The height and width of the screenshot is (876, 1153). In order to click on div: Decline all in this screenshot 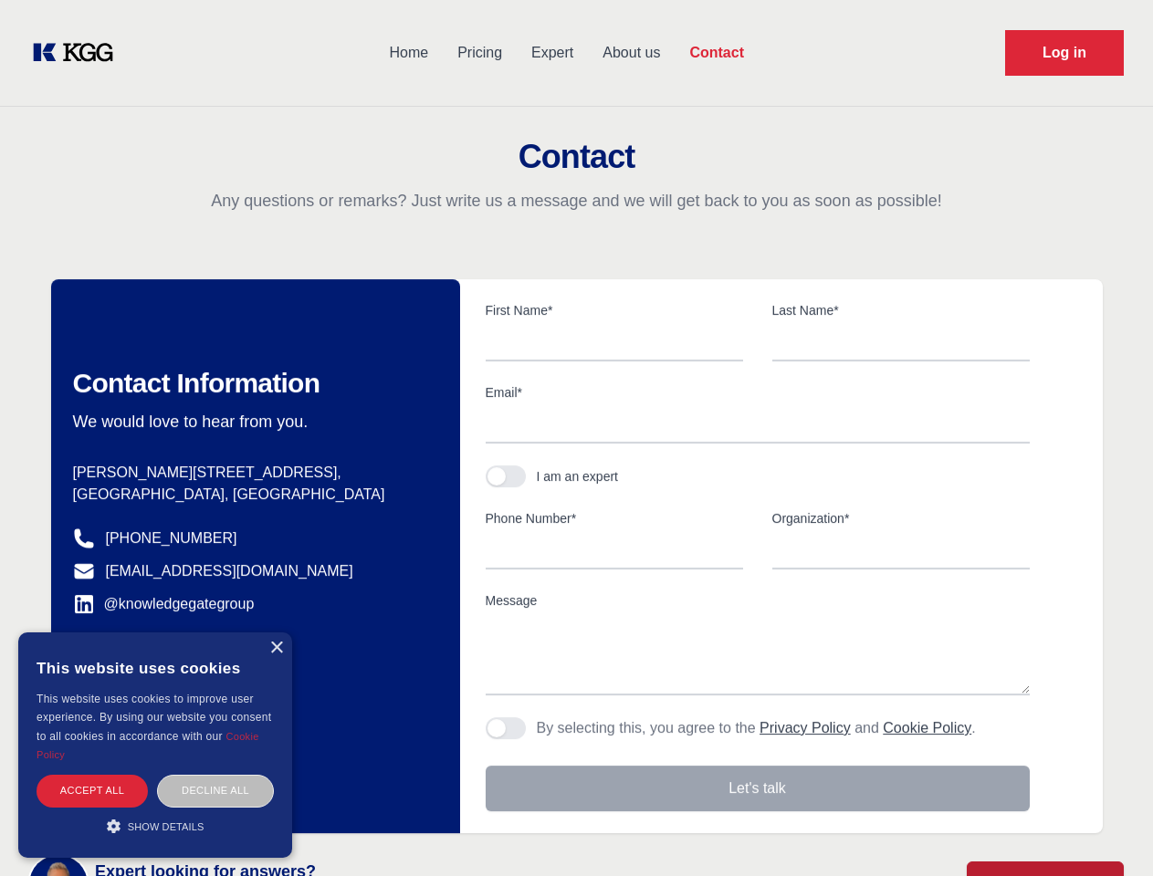, I will do `click(215, 790)`.